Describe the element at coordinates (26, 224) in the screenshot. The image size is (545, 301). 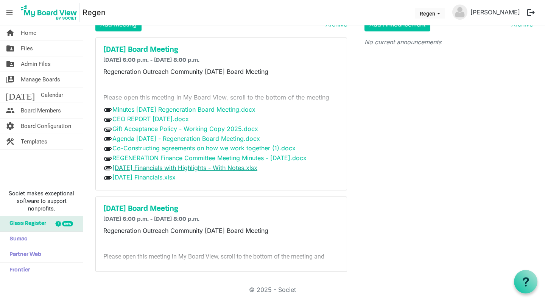
I see `span: Glass Register` at that location.